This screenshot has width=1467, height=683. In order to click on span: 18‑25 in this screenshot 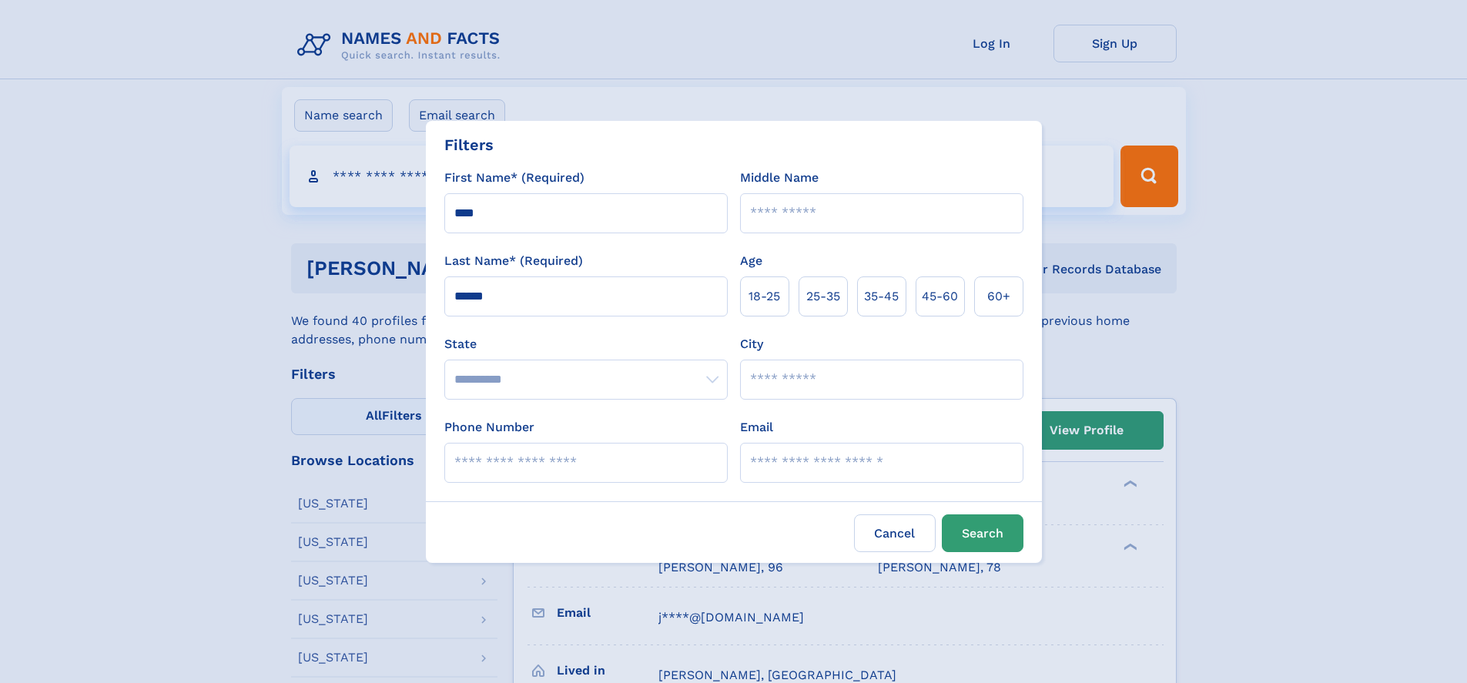, I will do `click(764, 296)`.